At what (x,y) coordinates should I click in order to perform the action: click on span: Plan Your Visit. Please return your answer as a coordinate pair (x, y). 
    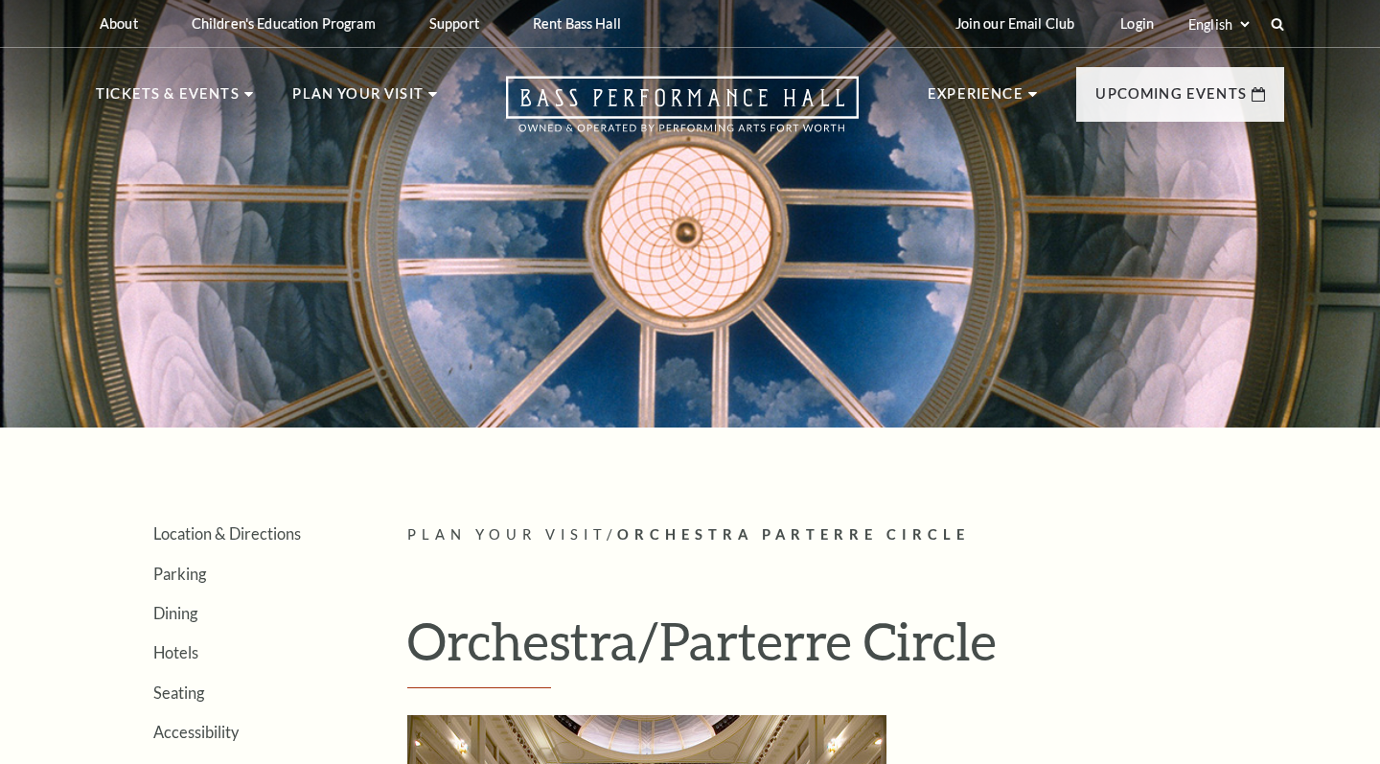
    Looking at the image, I should click on (507, 534).